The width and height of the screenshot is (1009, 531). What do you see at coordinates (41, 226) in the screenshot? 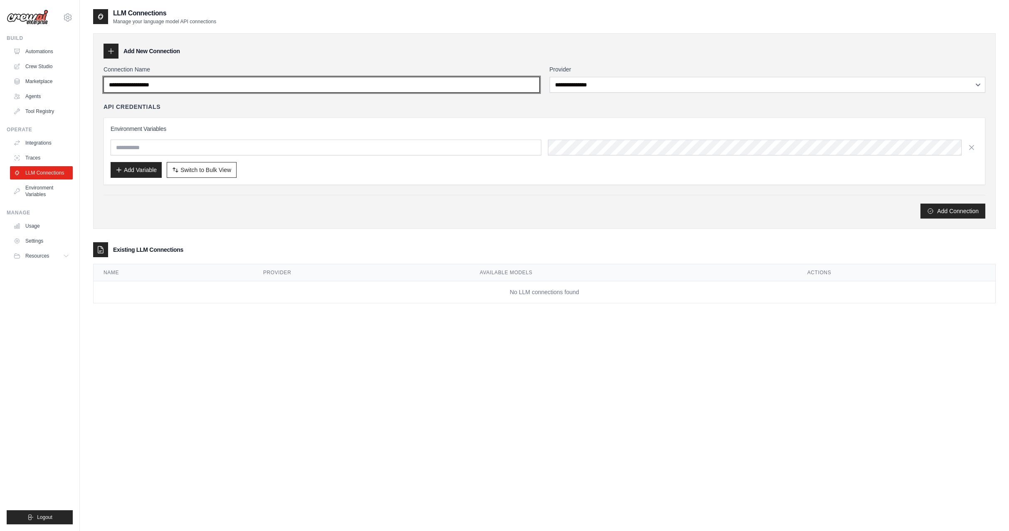
I see `a: Usage` at bounding box center [41, 226].